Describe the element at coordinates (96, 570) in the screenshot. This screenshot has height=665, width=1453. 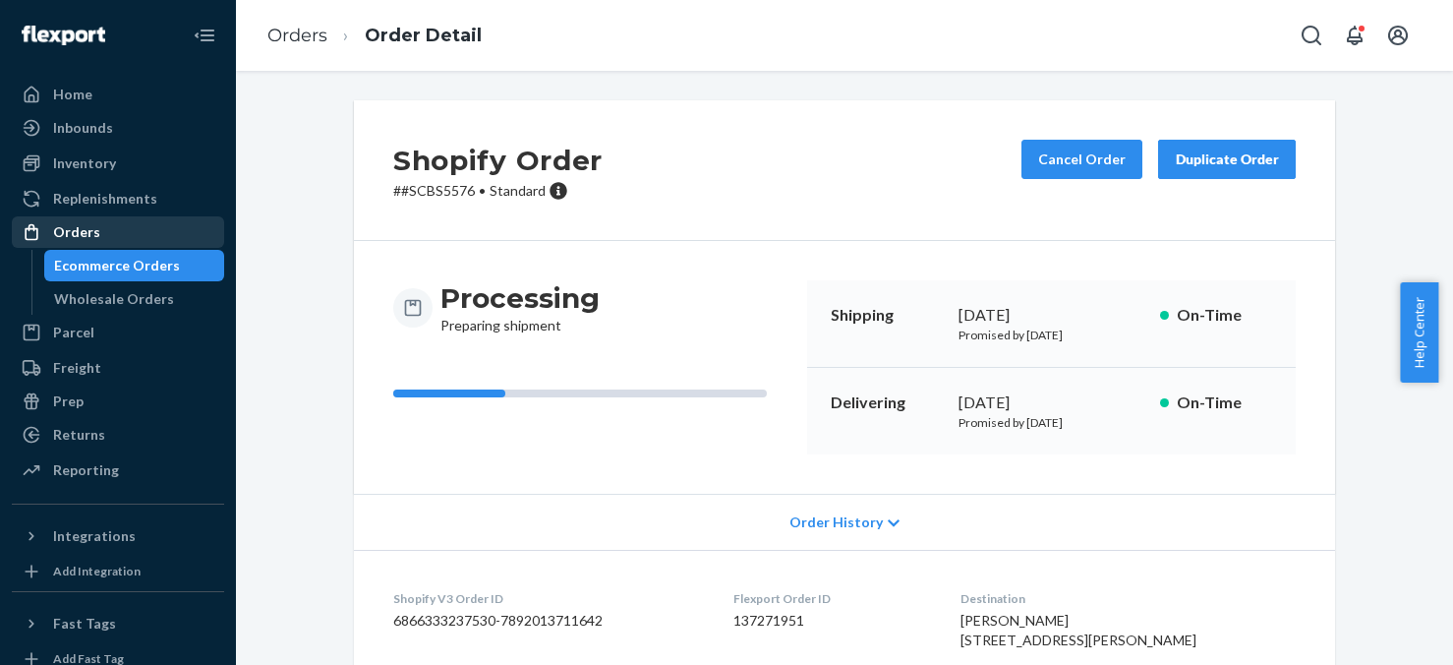
I see `div: Add Integration` at that location.